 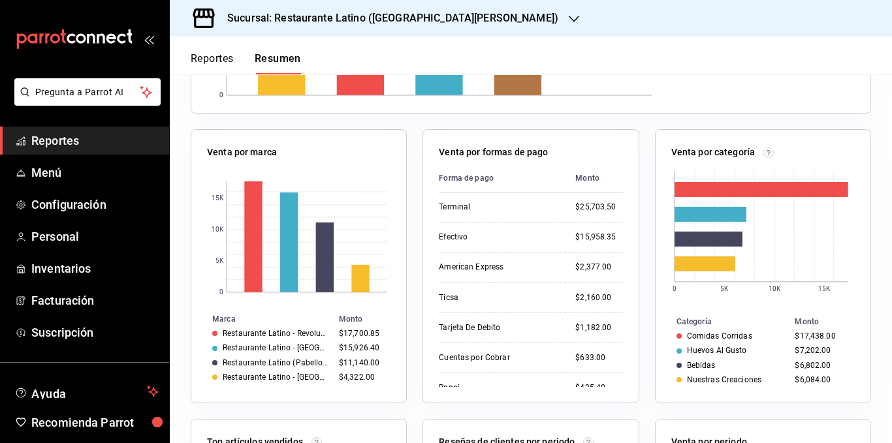 What do you see at coordinates (95, 140) in the screenshot?
I see `span: Reportes` at bounding box center [95, 140].